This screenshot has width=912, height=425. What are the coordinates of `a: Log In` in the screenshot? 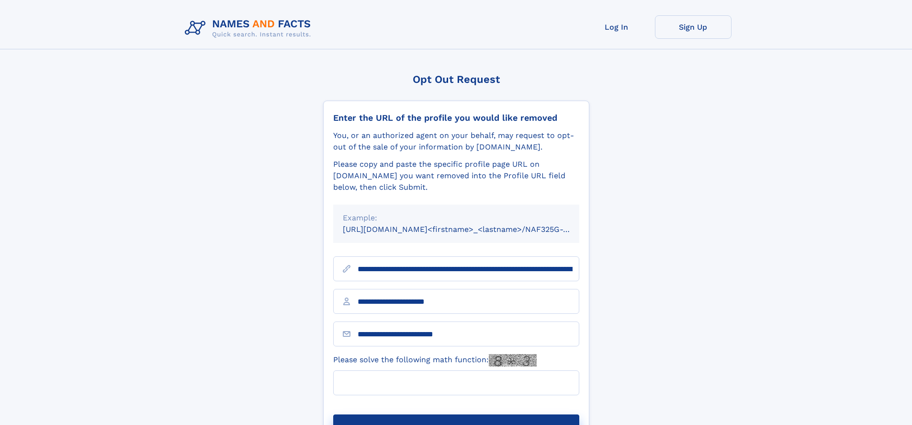 It's located at (617, 27).